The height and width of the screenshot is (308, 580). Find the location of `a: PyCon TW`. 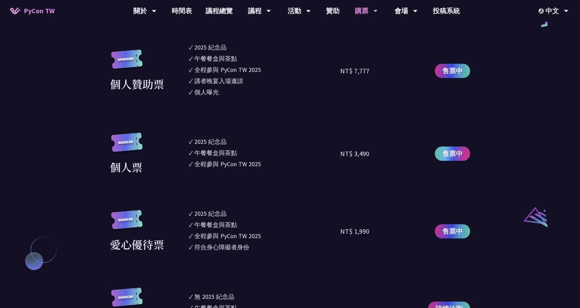

a: PyCon TW is located at coordinates (32, 11).